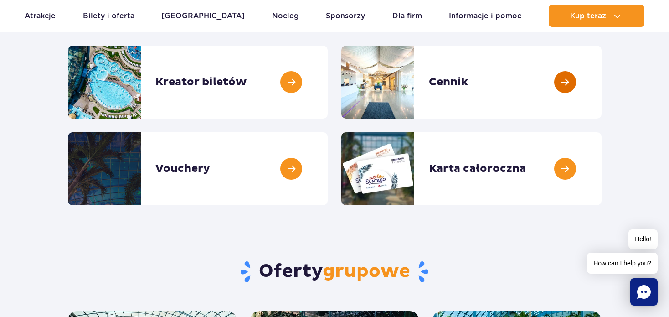 This screenshot has height=317, width=669. What do you see at coordinates (334, 272) in the screenshot?
I see `h2: Oferty` at bounding box center [334, 272].